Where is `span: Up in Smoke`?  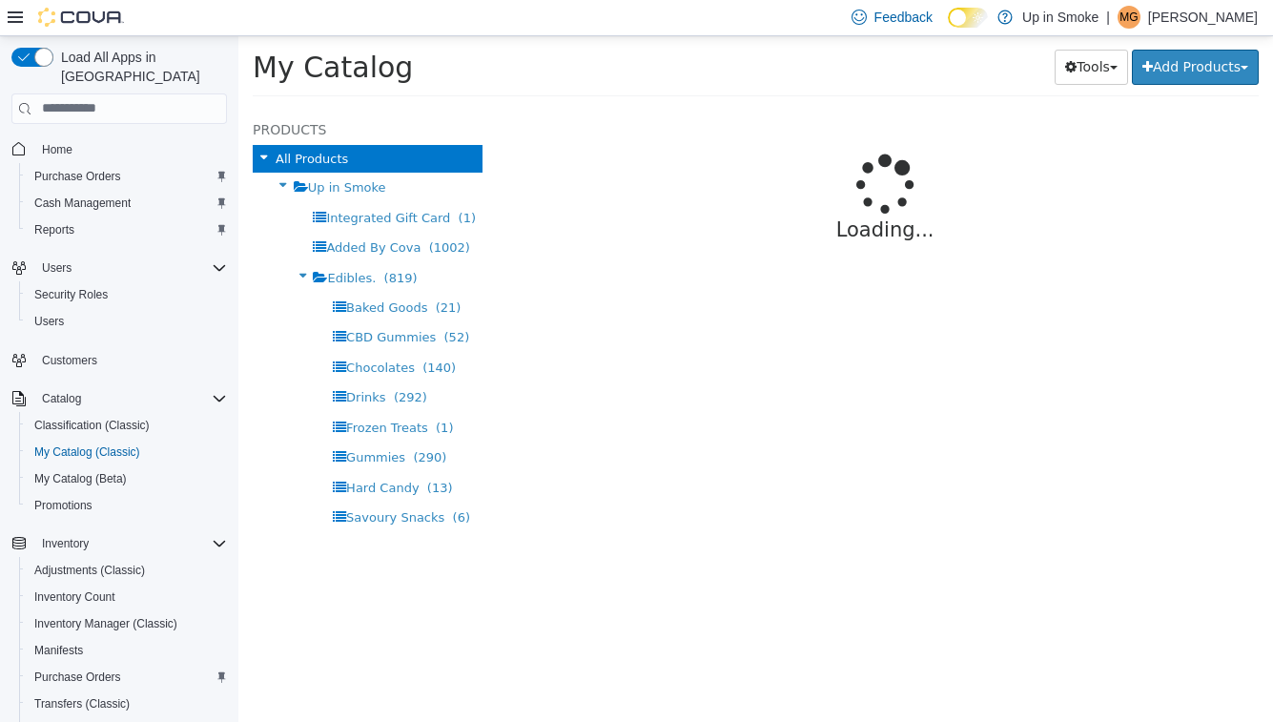
span: Up in Smoke is located at coordinates (109, 151).